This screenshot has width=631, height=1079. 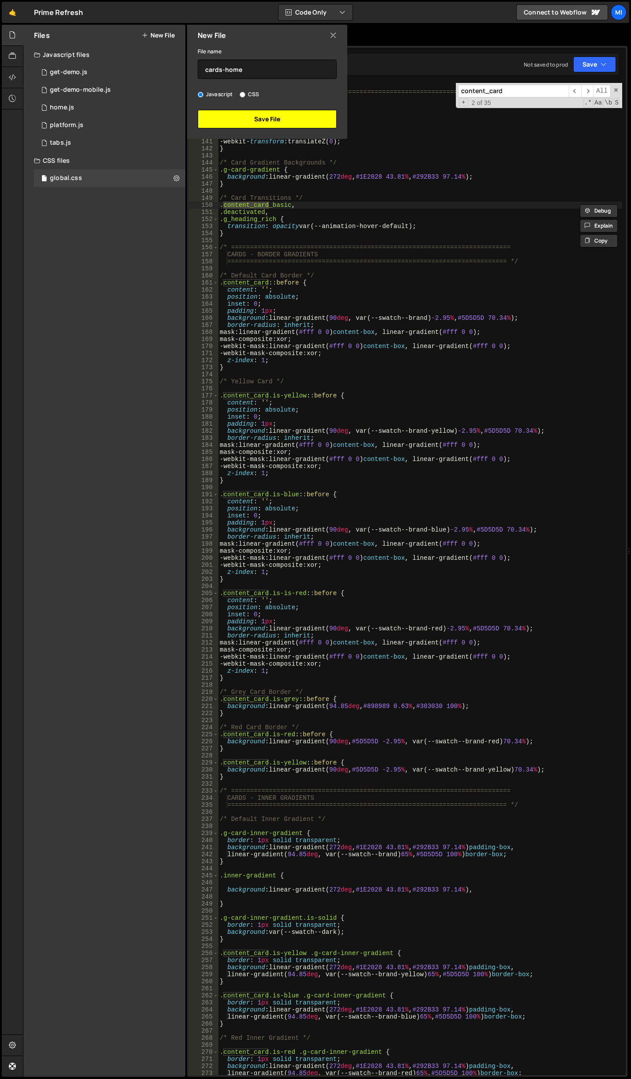 I want to click on div: 269, so click(x=203, y=1045).